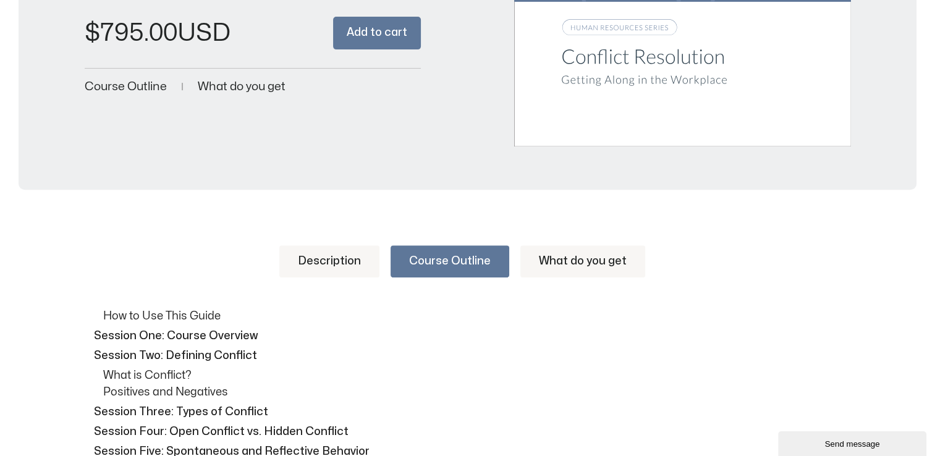 This screenshot has height=456, width=935. What do you see at coordinates (471, 336) in the screenshot?
I see `p: Session One: Course Overview` at bounding box center [471, 336].